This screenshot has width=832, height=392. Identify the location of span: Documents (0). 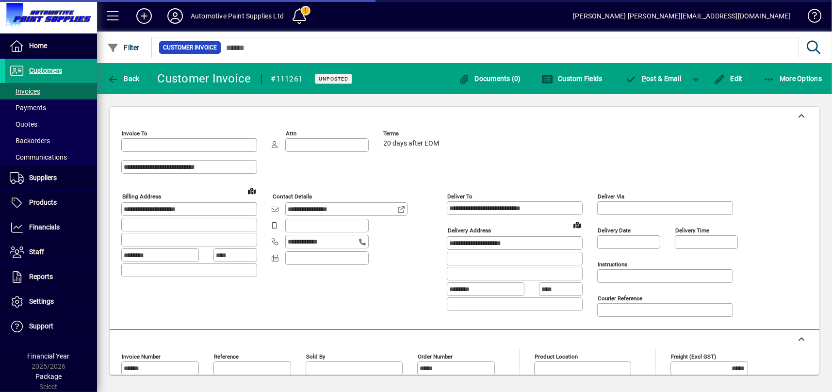
(490, 79).